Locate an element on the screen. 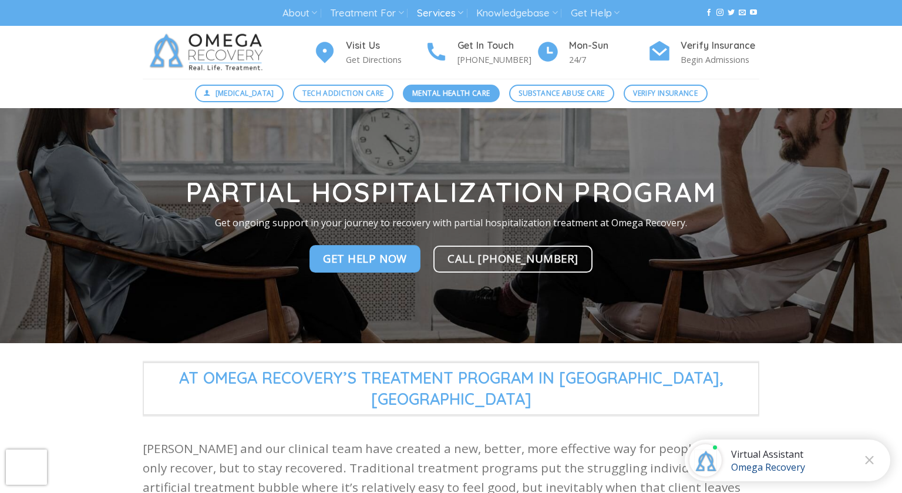  h4: Visit Us is located at coordinates (385, 46).